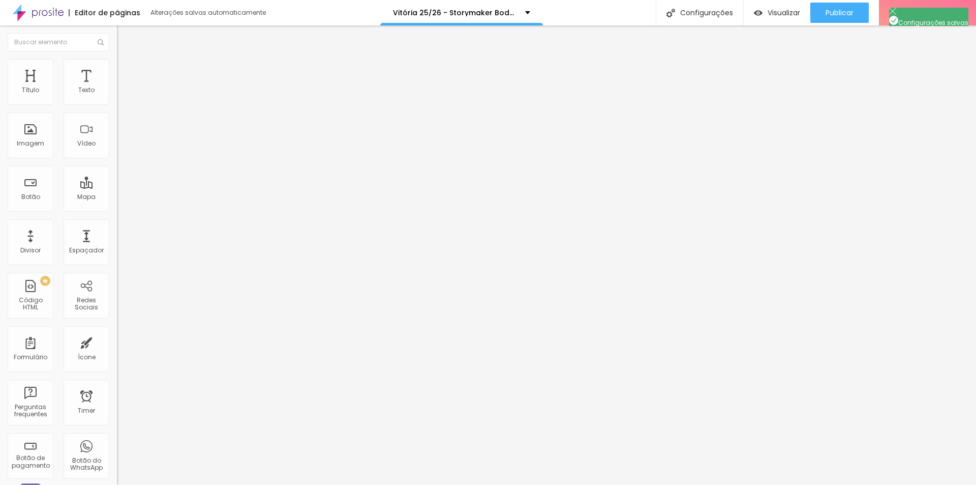 The image size is (976, 485). I want to click on div: Alterações salvas automaticamente, so click(209, 13).